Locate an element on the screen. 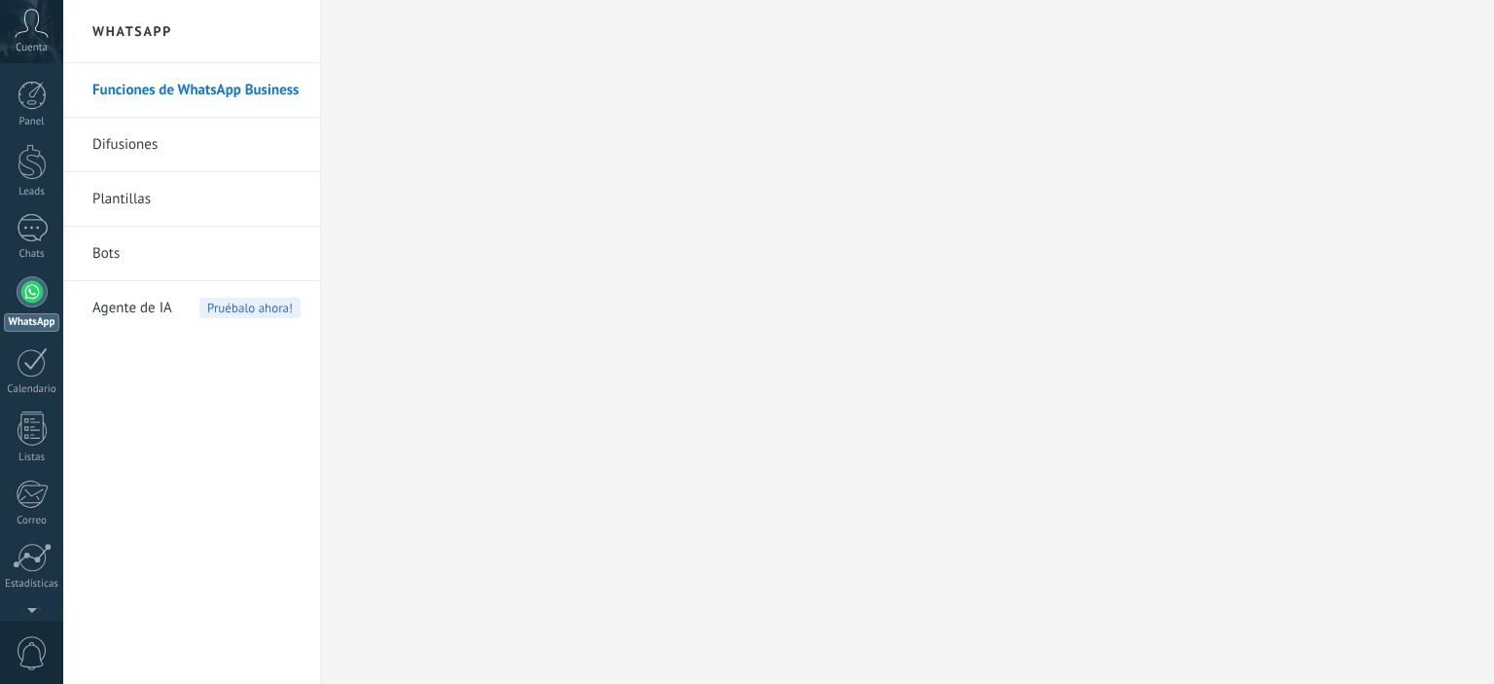 The image size is (1494, 684). a: Funciones de WhatsApp Business is located at coordinates (196, 90).